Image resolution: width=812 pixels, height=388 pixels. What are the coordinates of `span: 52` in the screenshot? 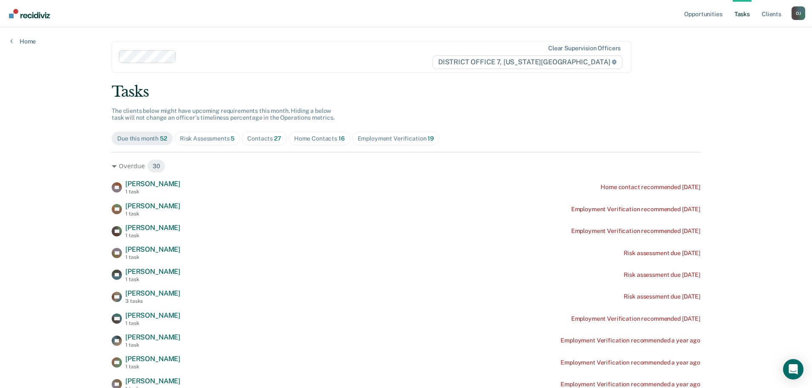 It's located at (163, 139).